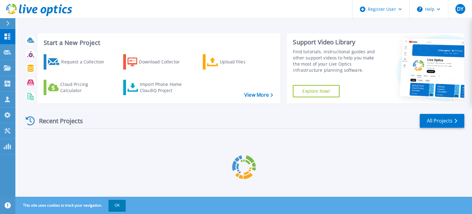  What do you see at coordinates (158, 43) in the screenshot?
I see `h3: Start a New Project` at bounding box center [158, 43].